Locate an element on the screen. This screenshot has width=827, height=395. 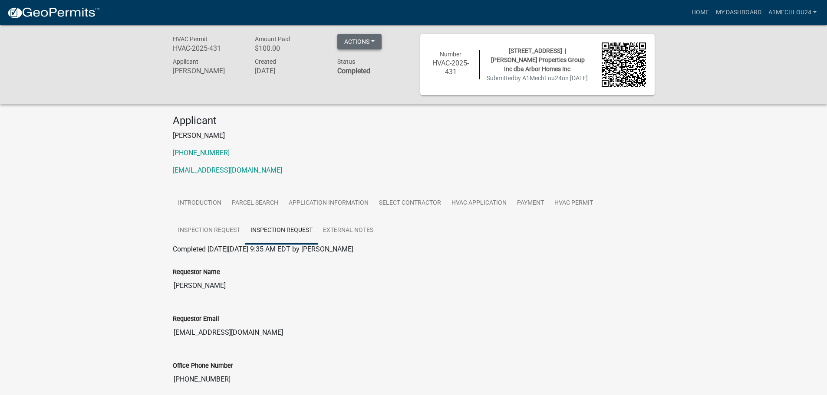
img: QR code is located at coordinates (624, 65).